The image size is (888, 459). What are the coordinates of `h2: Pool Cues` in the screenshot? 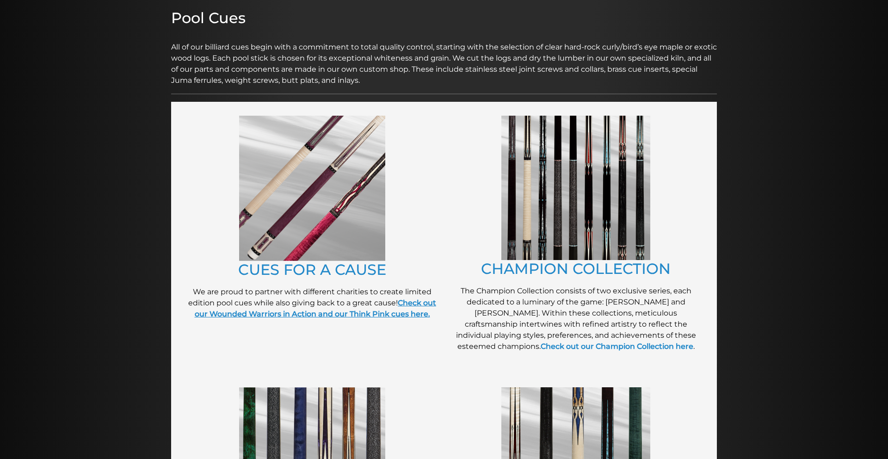 It's located at (444, 18).